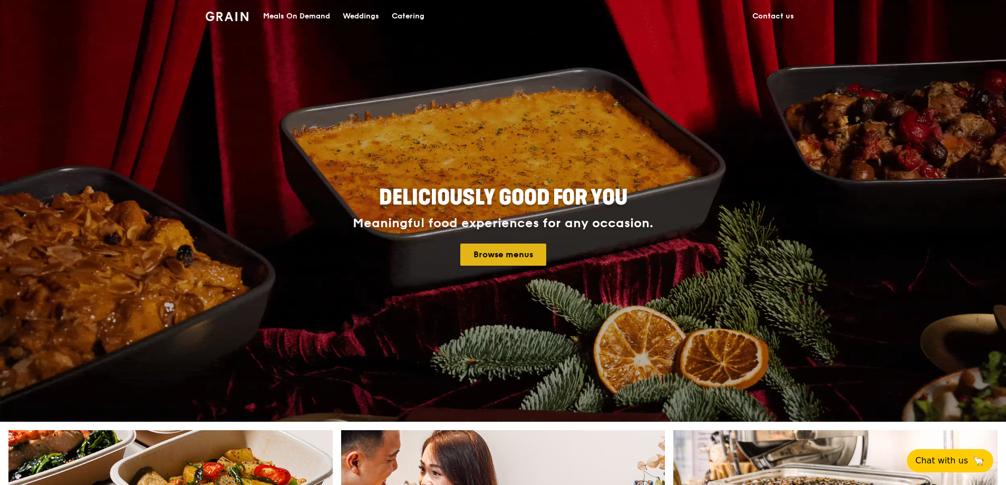 The width and height of the screenshot is (1006, 485). I want to click on div: Catering, so click(408, 16).